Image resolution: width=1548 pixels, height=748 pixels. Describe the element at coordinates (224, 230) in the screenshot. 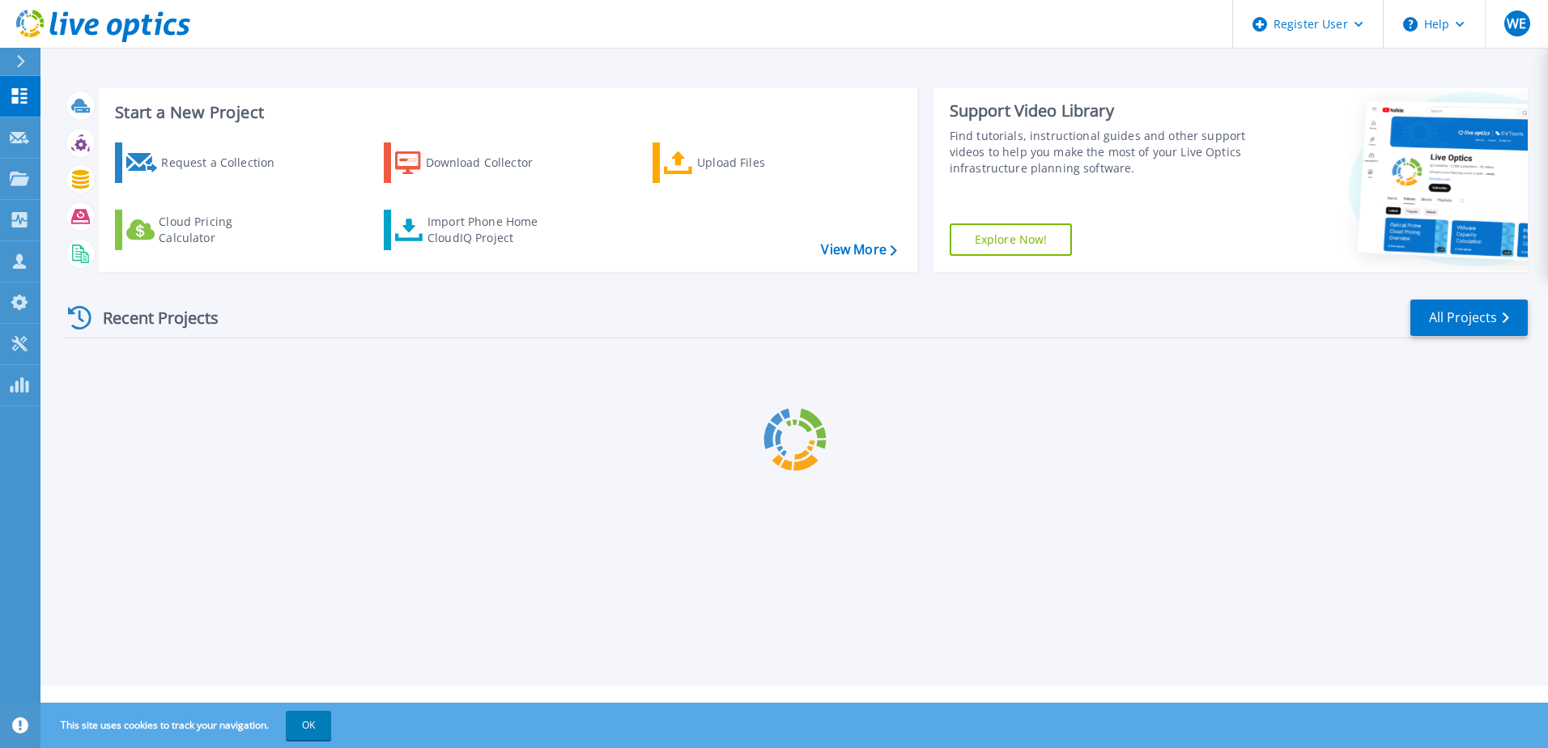

I see `div: Cloud Pricing Calculator` at that location.